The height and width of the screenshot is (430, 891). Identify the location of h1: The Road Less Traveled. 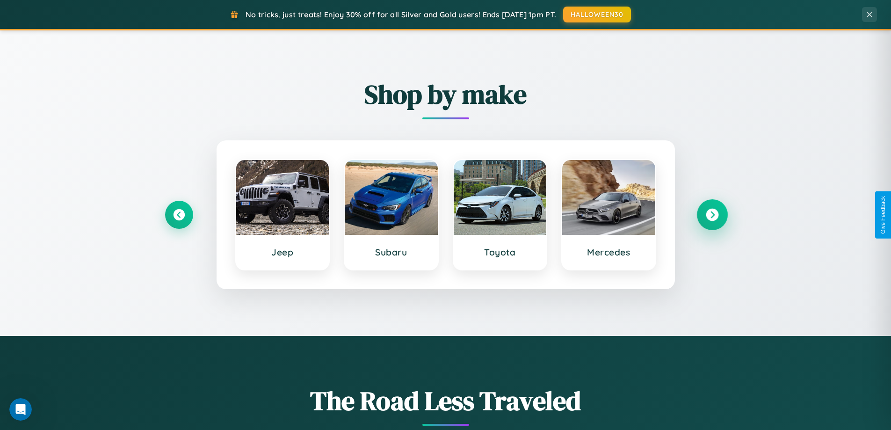
(446, 400).